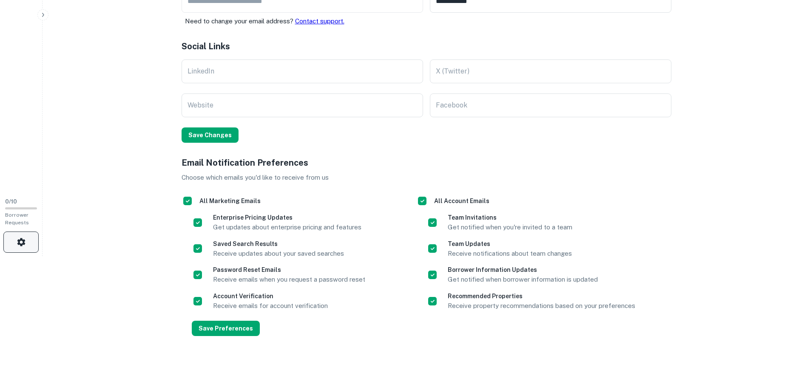  Describe the element at coordinates (522, 270) in the screenshot. I see `h6: Borrower Information Updates` at that location.